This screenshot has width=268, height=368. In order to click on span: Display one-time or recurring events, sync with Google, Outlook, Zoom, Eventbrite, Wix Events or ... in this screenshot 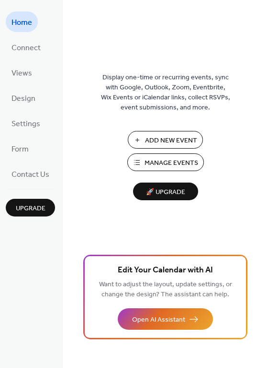, I will do `click(165, 93)`.